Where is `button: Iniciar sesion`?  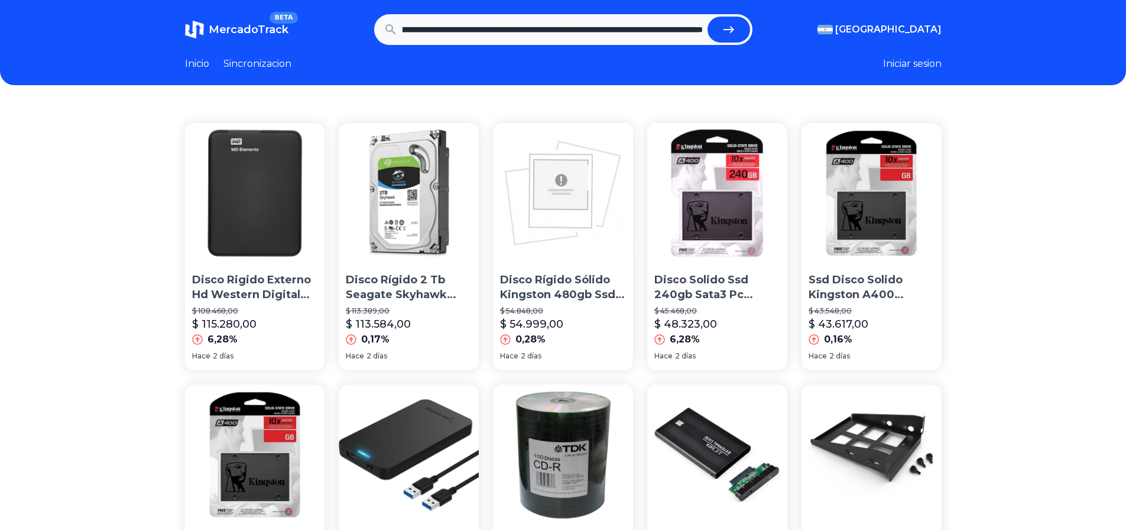
button: Iniciar sesion is located at coordinates (912, 64).